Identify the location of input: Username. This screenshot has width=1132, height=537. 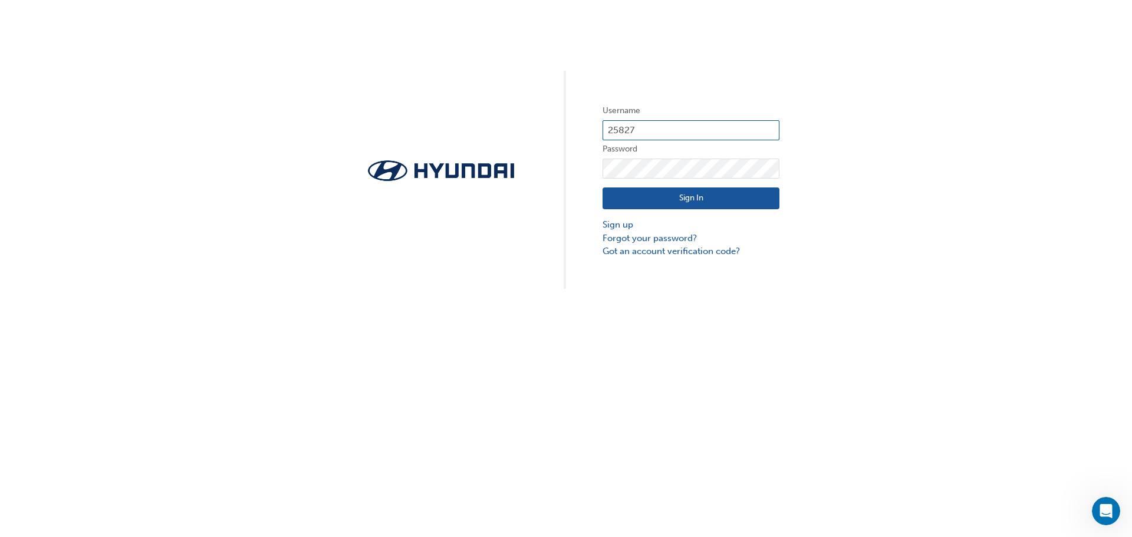
(691, 130).